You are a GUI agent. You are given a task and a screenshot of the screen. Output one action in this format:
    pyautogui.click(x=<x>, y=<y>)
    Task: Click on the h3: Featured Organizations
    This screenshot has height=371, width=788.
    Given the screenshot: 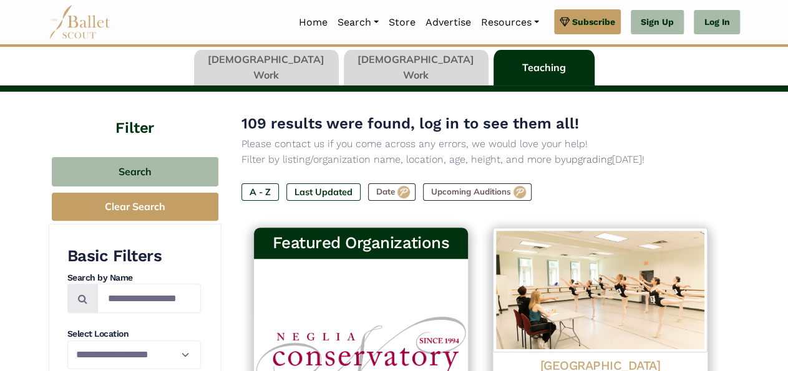 What is the action you would take?
    pyautogui.click(x=361, y=243)
    